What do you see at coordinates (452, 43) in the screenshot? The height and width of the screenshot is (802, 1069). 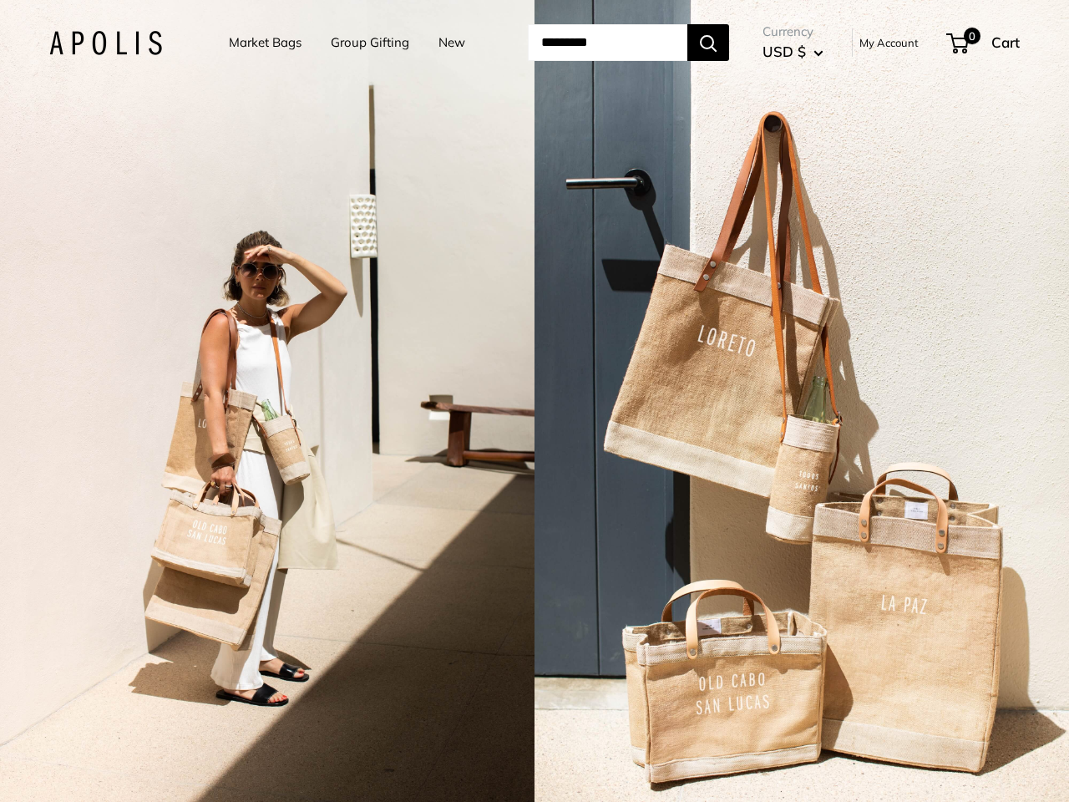 I see `a: New` at bounding box center [452, 43].